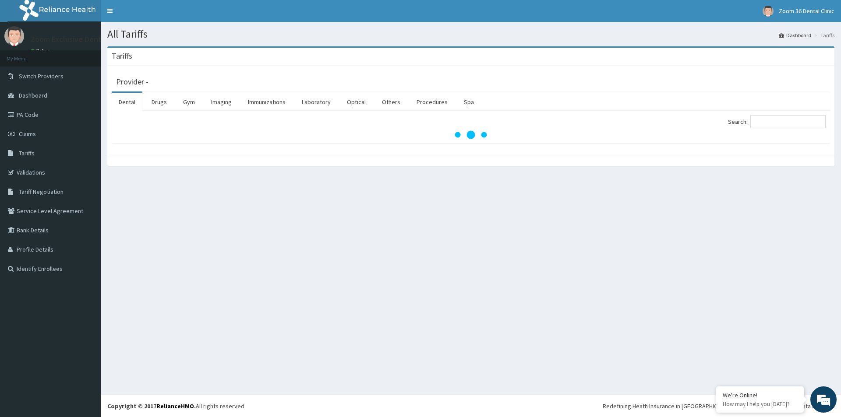  What do you see at coordinates (471, 135) in the screenshot?
I see `svg: audio-loading` at bounding box center [471, 135].